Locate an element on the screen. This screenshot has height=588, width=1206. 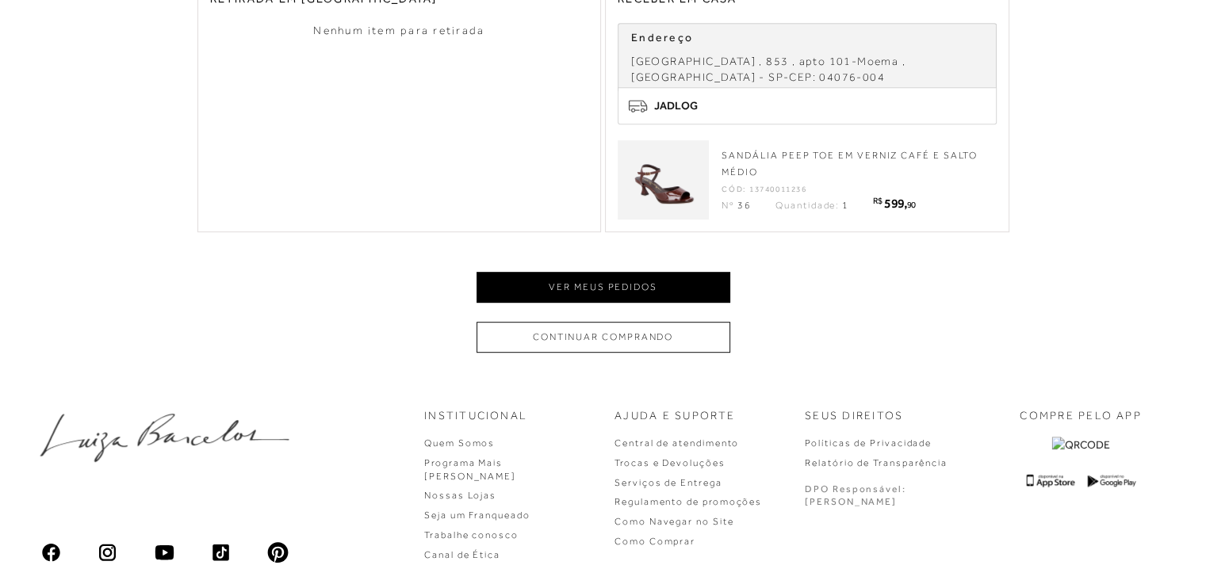
img: facebook_ios_glyph is located at coordinates (51, 553).